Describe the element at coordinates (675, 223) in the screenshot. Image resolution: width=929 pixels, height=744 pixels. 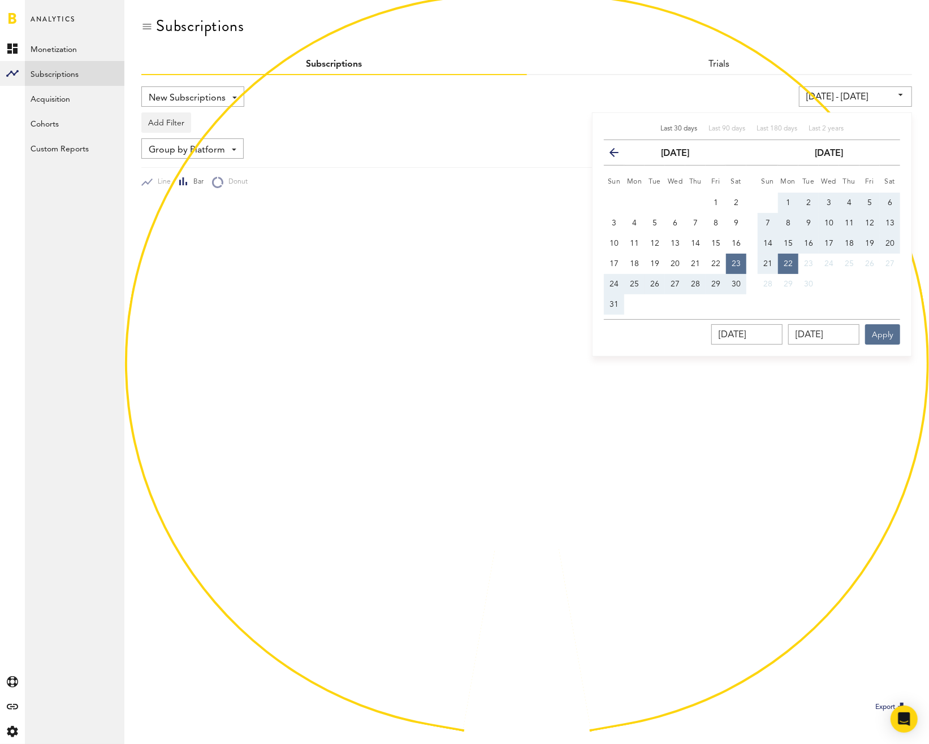
I see `span: 6` at that location.